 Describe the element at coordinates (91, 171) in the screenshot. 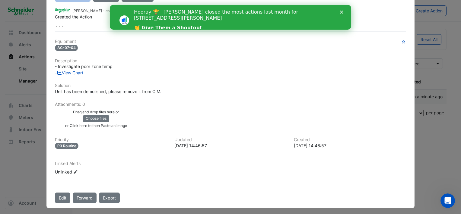

I see `div: Unlinked` at that location.